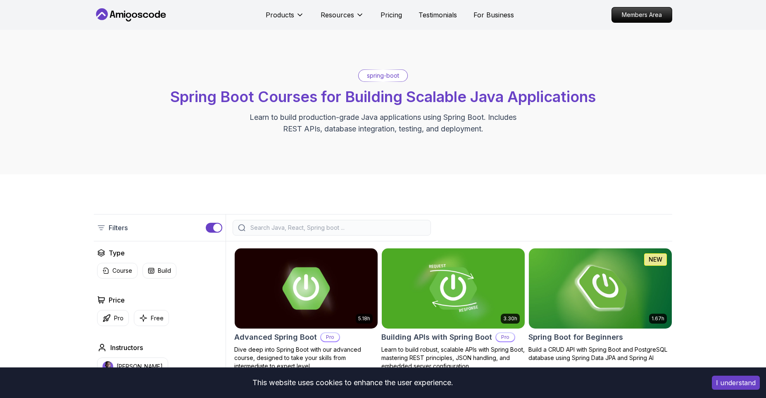 The width and height of the screenshot is (766, 398). I want to click on button: Pro, so click(113, 318).